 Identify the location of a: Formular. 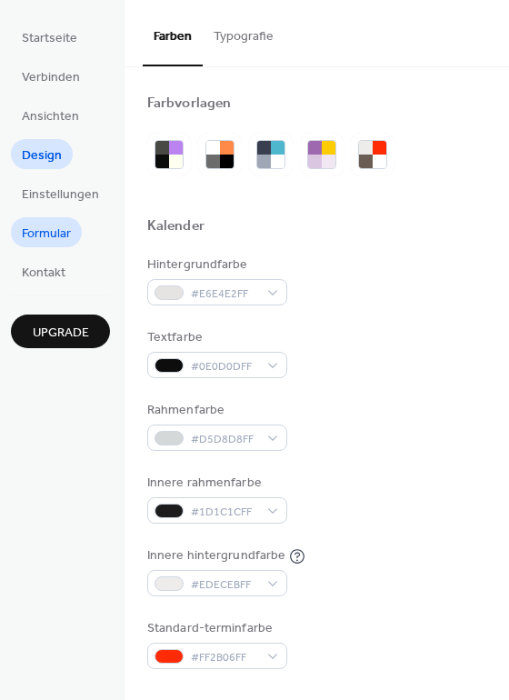
(46, 232).